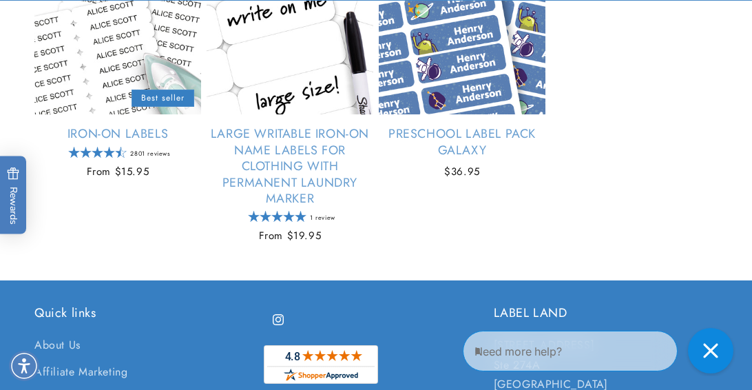 This screenshot has height=390, width=752. What do you see at coordinates (13, 195) in the screenshot?
I see `span: Rewards` at bounding box center [13, 195].